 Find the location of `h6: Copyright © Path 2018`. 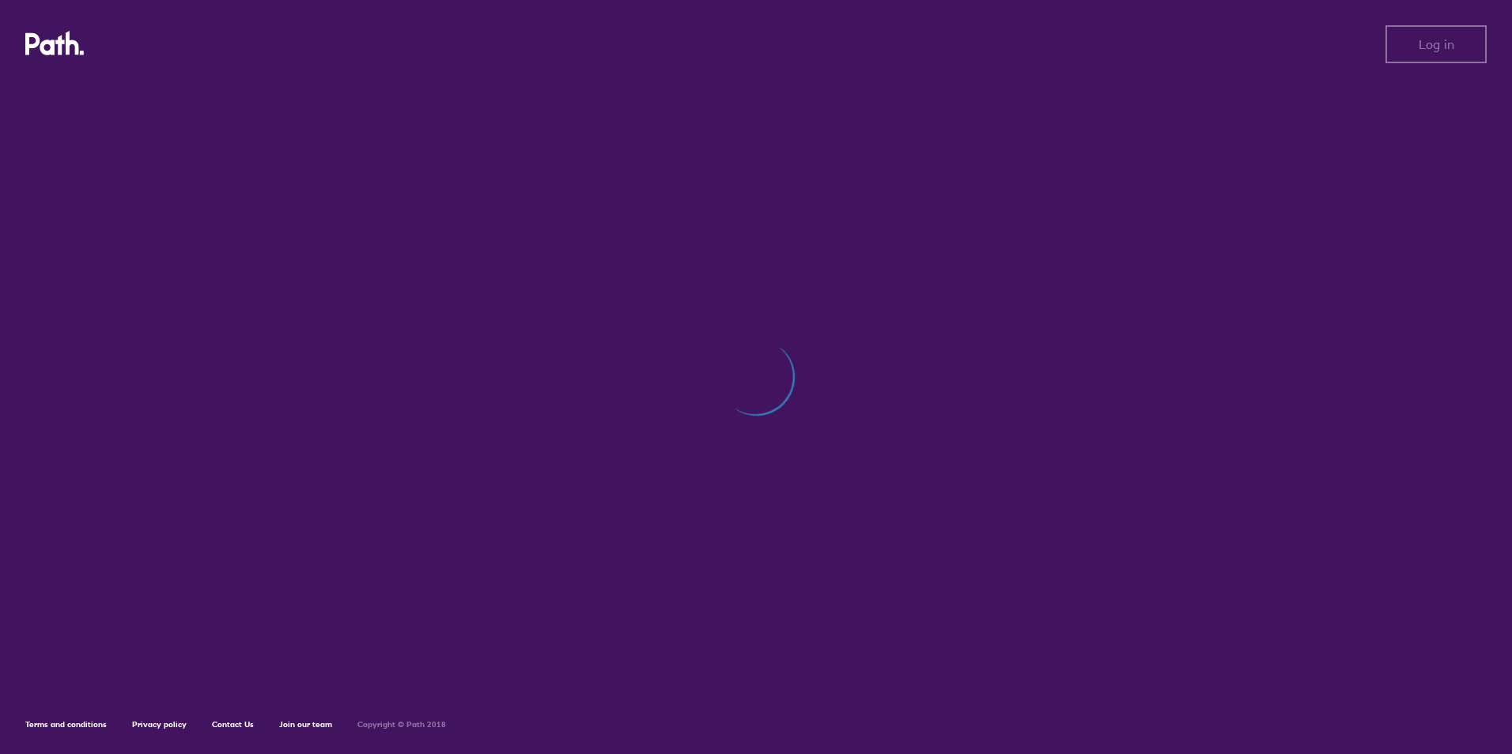

h6: Copyright © Path 2018 is located at coordinates (402, 725).